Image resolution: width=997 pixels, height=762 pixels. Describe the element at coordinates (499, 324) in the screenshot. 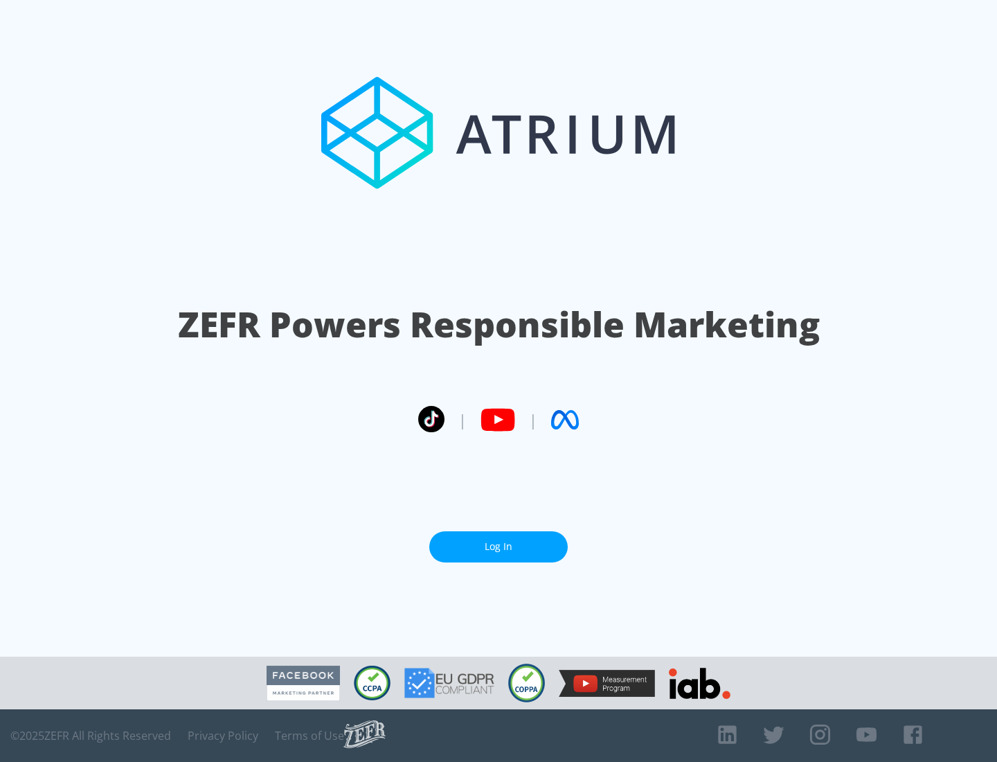

I see `h1: ZEFR Powers Responsible Marketing` at that location.